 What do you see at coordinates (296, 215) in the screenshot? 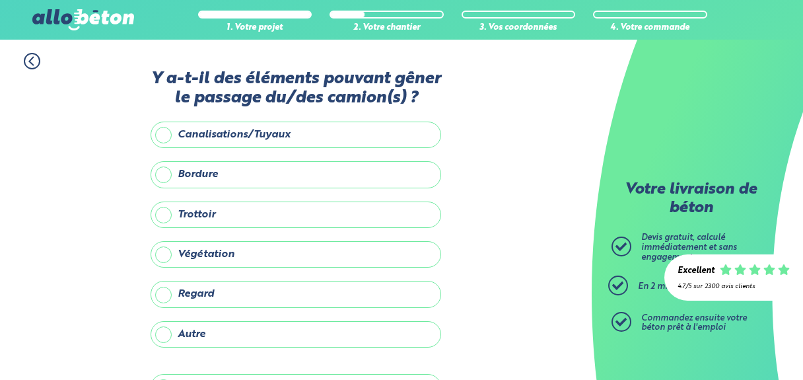
I see `label: Trottoir` at bounding box center [296, 215].